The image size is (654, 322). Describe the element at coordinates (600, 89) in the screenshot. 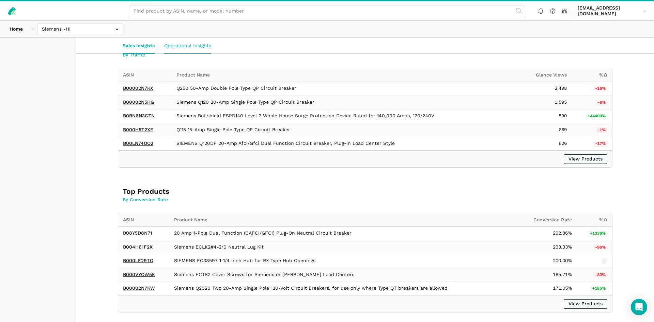

I see `span: -16%` at that location.